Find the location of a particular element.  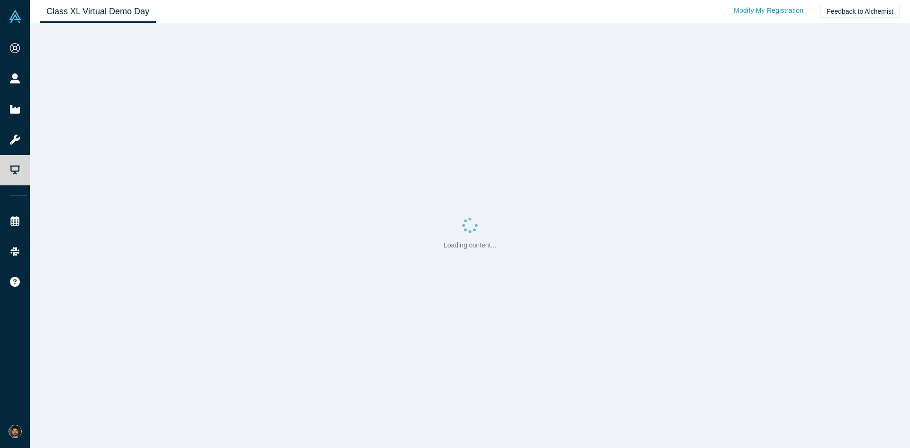

button: Feedback to Alchemist is located at coordinates (860, 11).